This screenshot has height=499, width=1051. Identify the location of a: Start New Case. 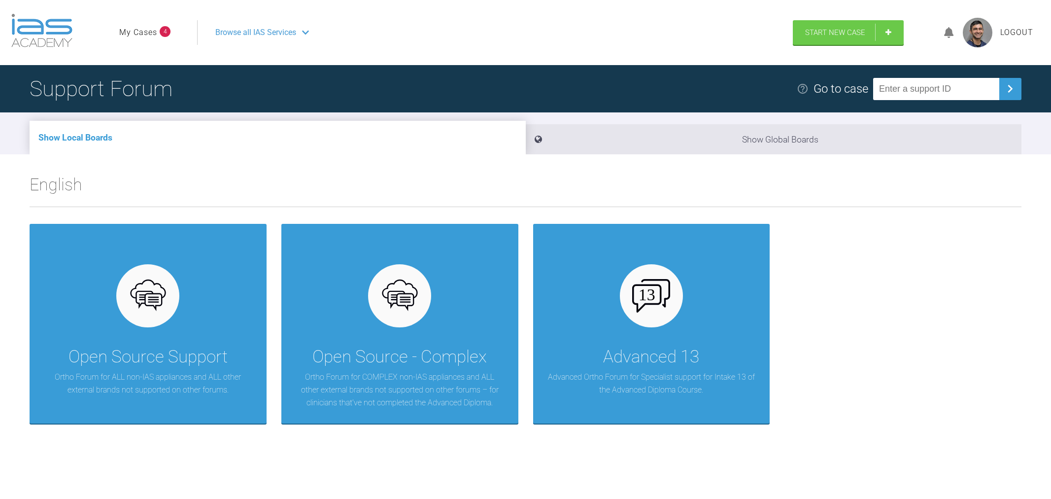
(848, 33).